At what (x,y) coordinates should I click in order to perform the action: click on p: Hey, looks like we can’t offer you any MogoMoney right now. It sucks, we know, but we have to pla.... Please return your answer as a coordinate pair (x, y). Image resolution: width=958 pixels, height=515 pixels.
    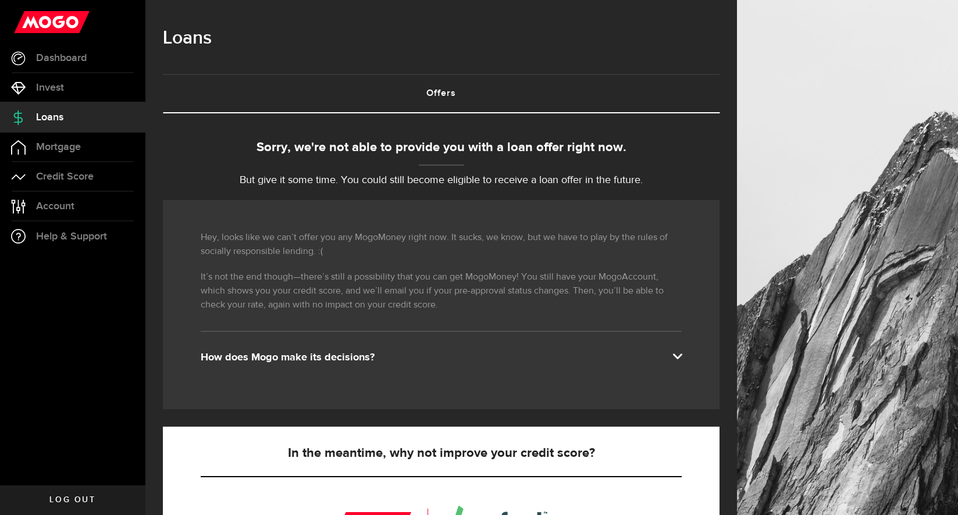
    Looking at the image, I should click on (441, 245).